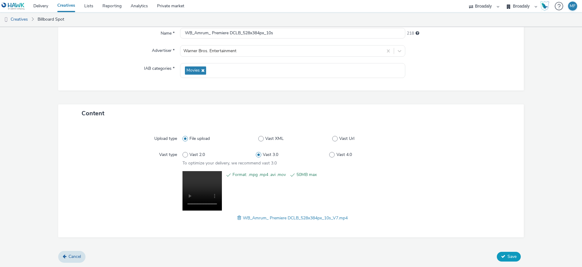 The width and height of the screenshot is (582, 267). What do you see at coordinates (165, 137) in the screenshot?
I see `label: Upload type` at bounding box center [165, 137].